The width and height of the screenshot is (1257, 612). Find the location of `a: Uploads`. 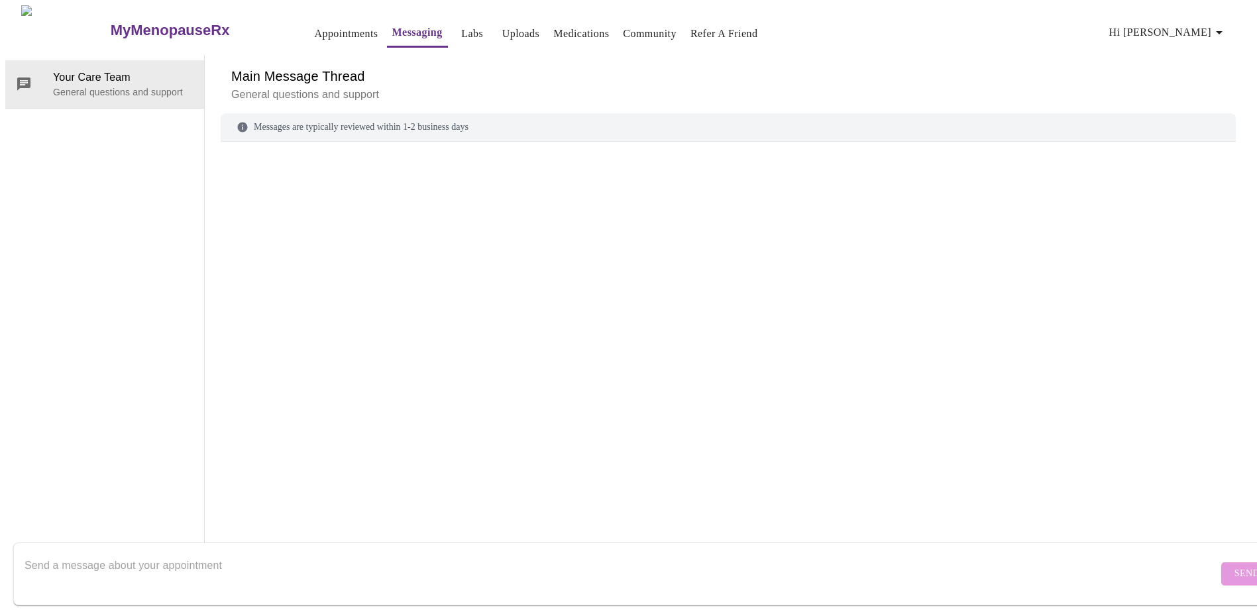

a: Uploads is located at coordinates (521, 34).